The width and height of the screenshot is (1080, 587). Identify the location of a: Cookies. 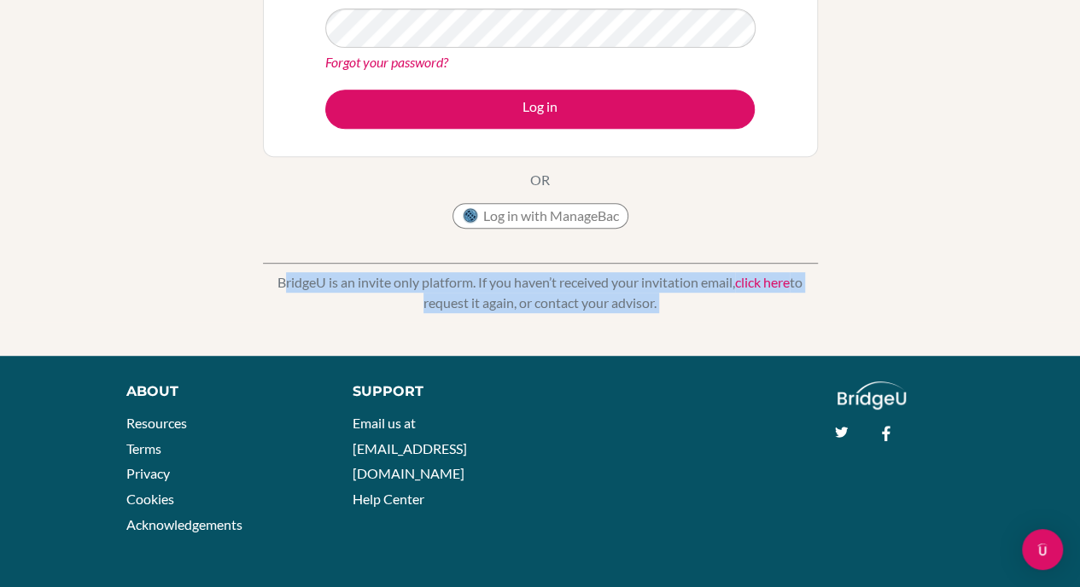
(150, 498).